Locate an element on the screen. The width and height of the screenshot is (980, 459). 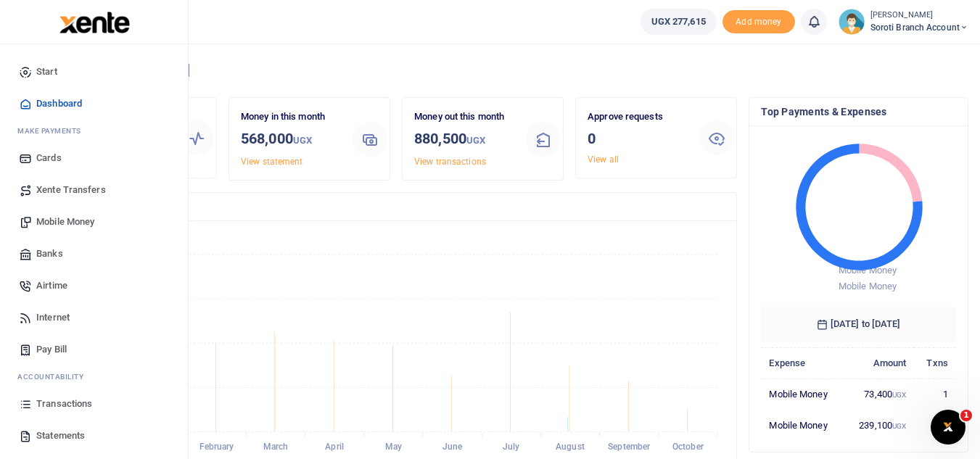
span: Add money is located at coordinates (759, 22).